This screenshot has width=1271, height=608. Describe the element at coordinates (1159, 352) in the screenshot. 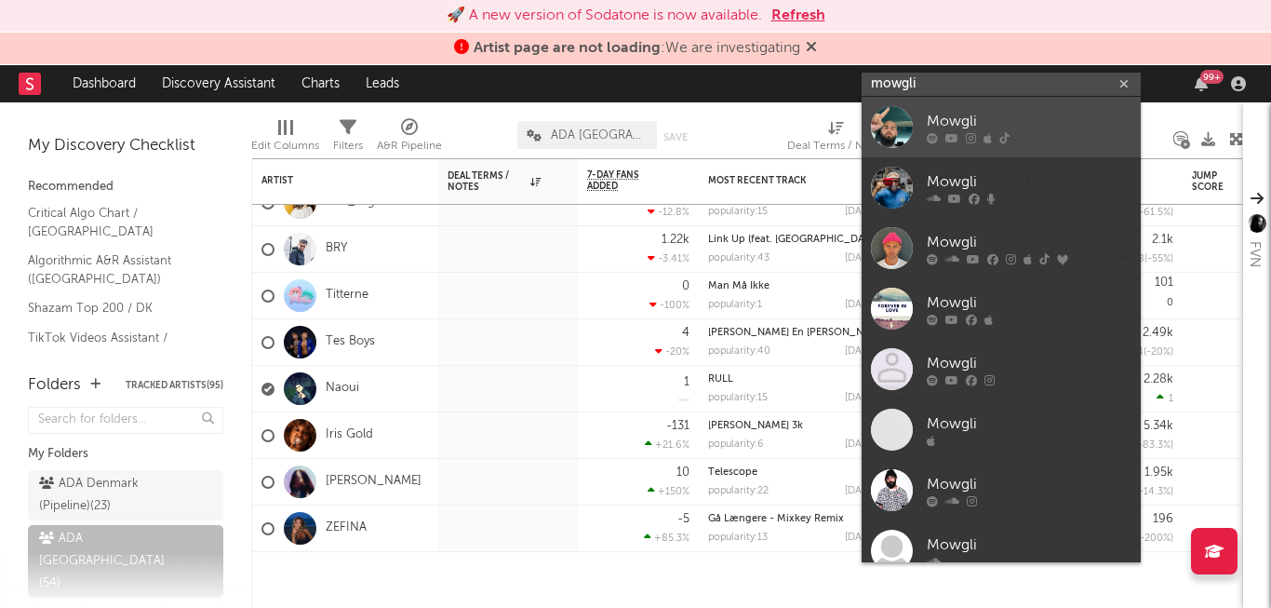

I see `span: -20 %` at that location.